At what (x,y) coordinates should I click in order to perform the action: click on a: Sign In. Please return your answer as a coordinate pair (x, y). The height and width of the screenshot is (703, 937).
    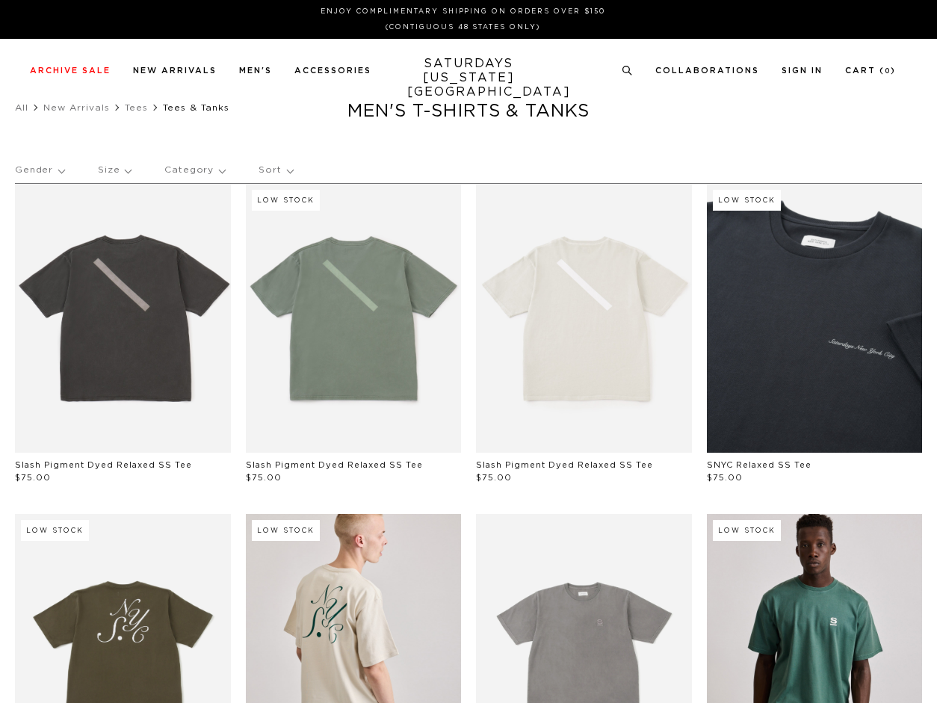
    Looking at the image, I should click on (802, 70).